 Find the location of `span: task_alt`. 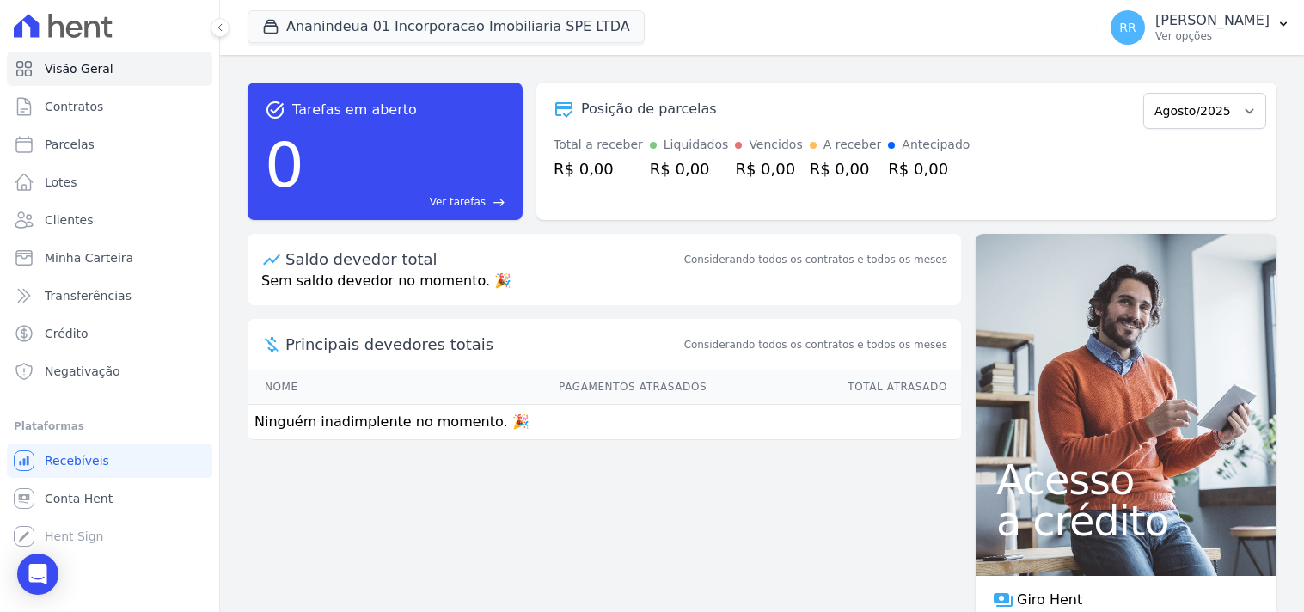

span: task_alt is located at coordinates (275, 110).